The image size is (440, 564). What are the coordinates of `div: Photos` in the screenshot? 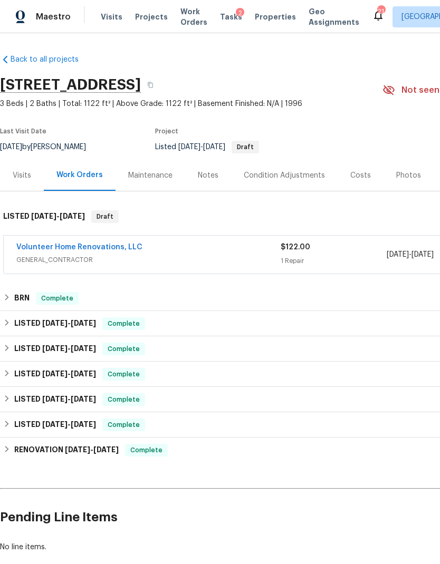 It's located at (408, 176).